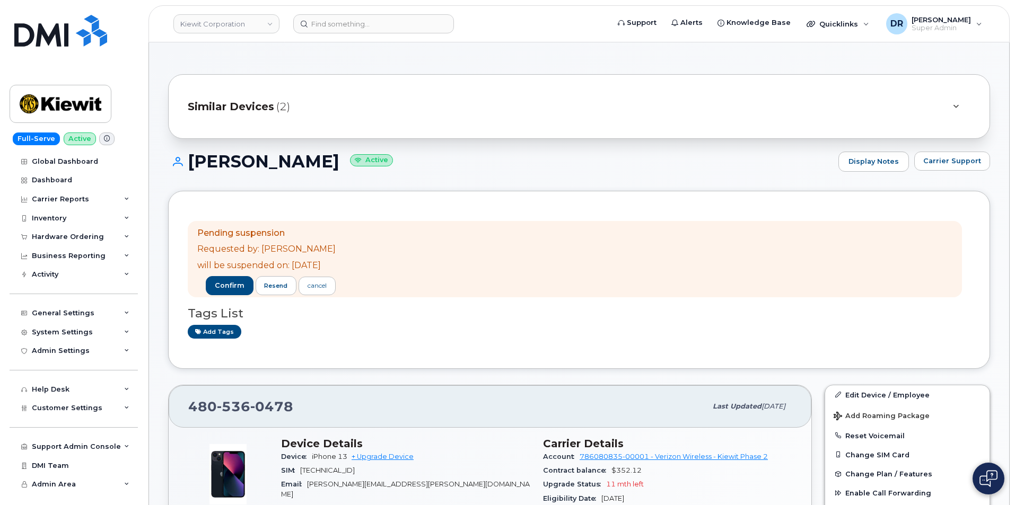  Describe the element at coordinates (888, 493) in the screenshot. I see `span: Enable Call Forwarding` at that location.